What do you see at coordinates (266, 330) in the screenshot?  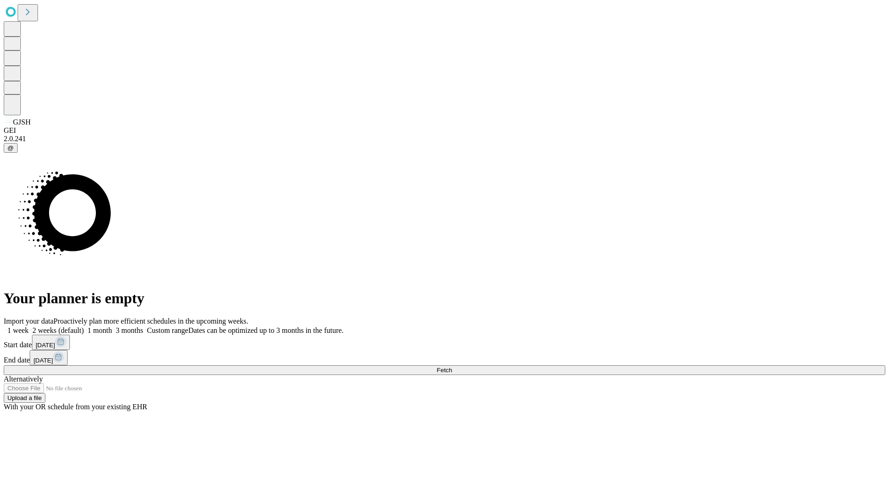 I see `span: Dates can be optimized up to 3 months in the future.` at bounding box center [266, 330].